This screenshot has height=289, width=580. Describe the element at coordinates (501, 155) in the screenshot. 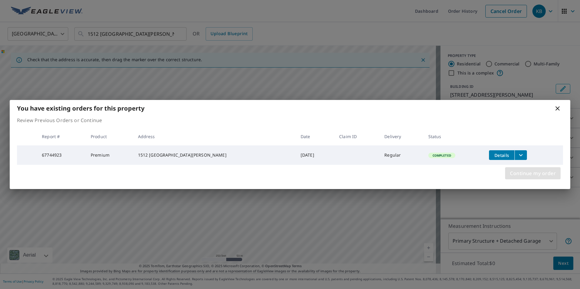

I see `button: detailsBtn-67744923` at that location.